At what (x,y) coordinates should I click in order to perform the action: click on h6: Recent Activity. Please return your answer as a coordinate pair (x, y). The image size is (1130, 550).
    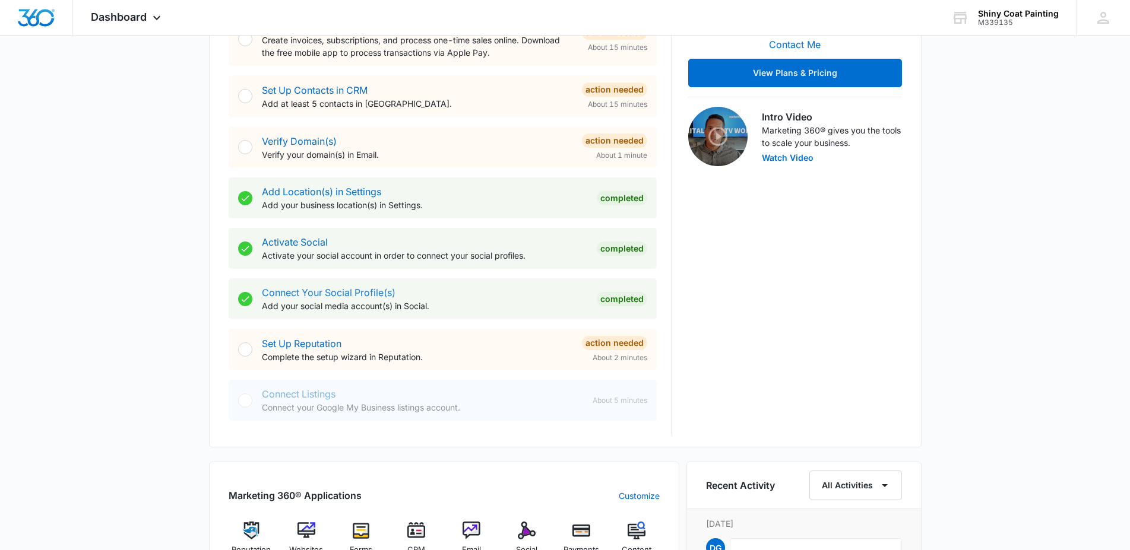
    Looking at the image, I should click on (740, 486).